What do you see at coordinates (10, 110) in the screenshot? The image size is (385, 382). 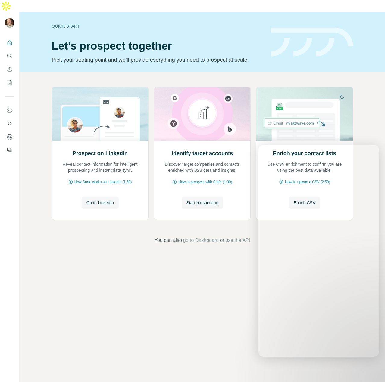 I see `button: Use Surfe on LinkedIn` at bounding box center [10, 110].